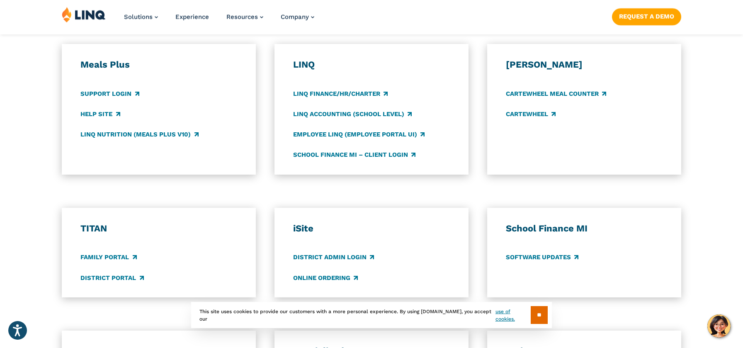 The image size is (743, 348). Describe the element at coordinates (112, 278) in the screenshot. I see `a: District Portal` at that location.